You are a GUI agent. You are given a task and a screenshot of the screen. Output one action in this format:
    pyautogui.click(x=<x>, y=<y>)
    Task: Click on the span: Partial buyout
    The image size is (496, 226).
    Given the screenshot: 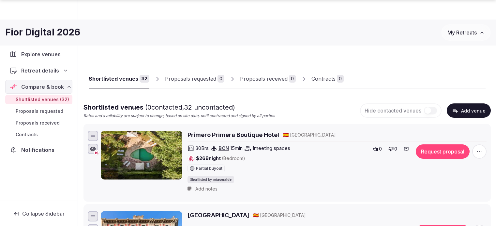 What is the action you would take?
    pyautogui.click(x=209, y=169)
    